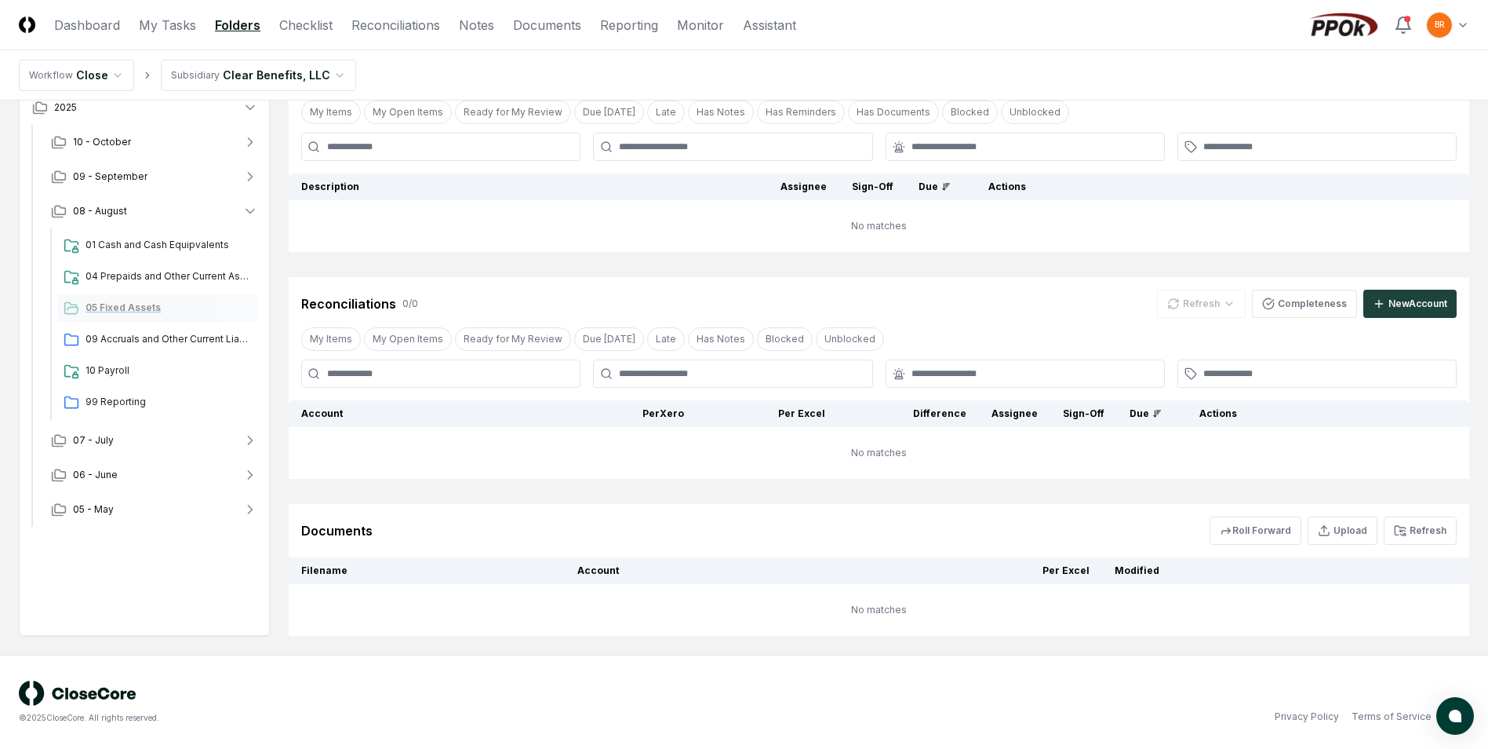 The image size is (1488, 749). What do you see at coordinates (102, 142) in the screenshot?
I see `span: 10 - October` at bounding box center [102, 142].